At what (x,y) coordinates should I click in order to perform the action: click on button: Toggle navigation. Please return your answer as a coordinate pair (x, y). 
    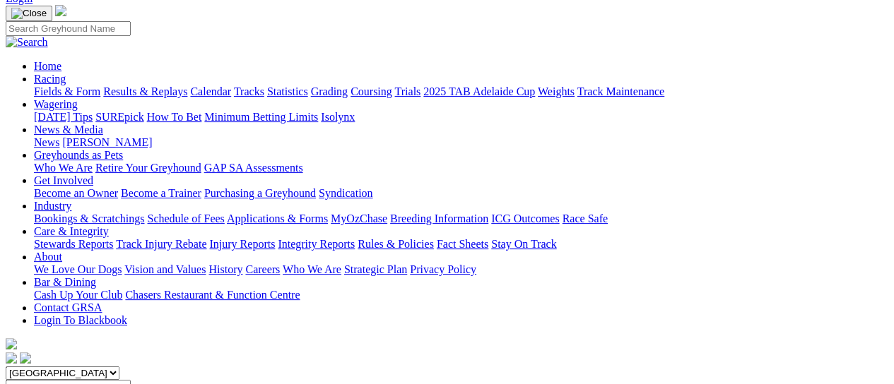
    Looking at the image, I should click on (29, 13).